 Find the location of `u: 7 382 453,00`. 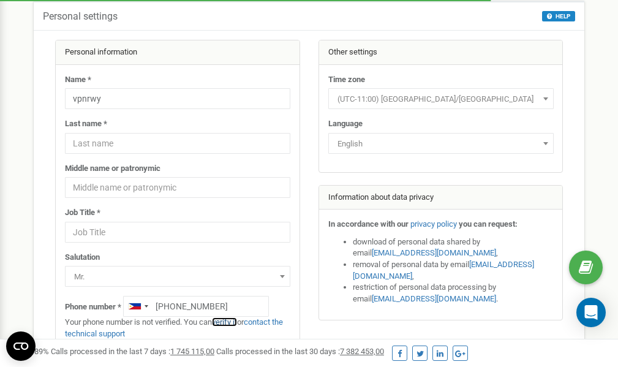

u: 7 382 453,00 is located at coordinates (362, 351).